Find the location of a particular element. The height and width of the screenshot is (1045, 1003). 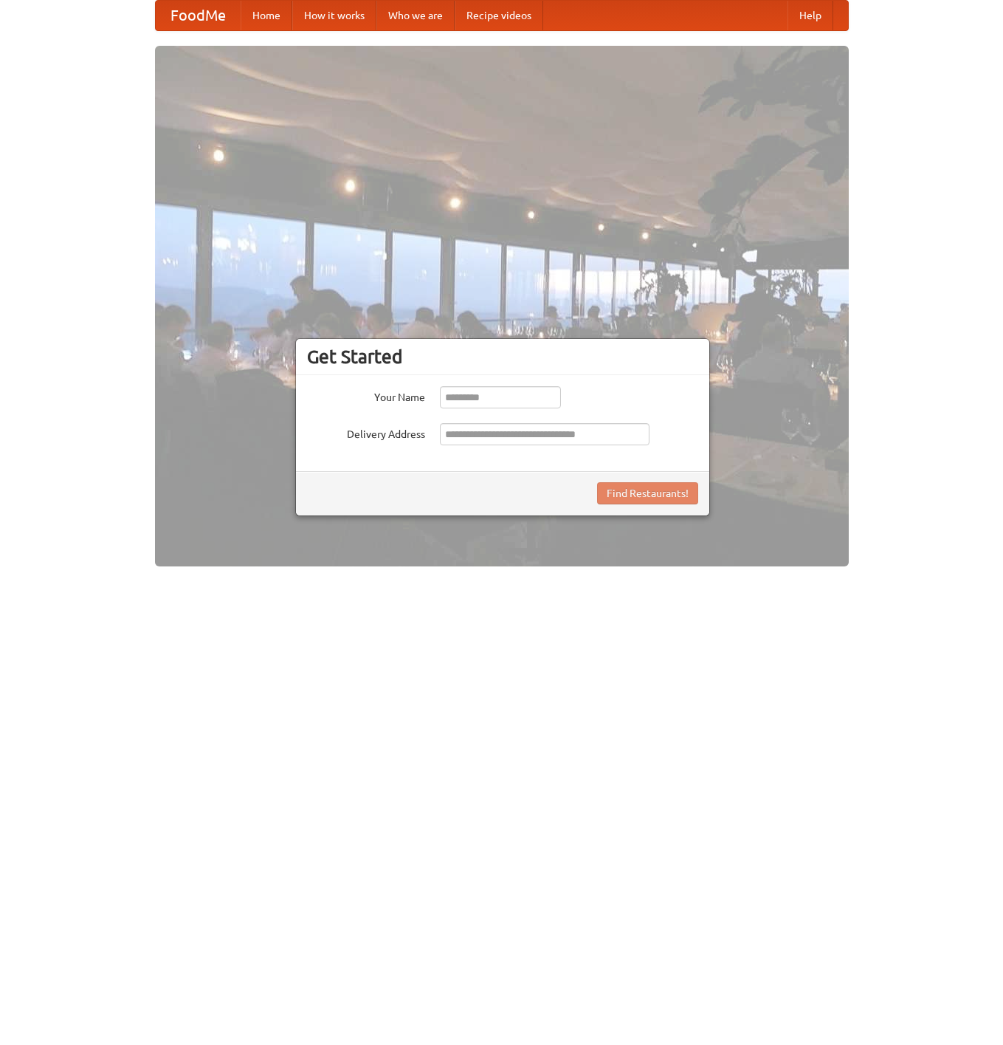

a: Home is located at coordinates (267, 16).